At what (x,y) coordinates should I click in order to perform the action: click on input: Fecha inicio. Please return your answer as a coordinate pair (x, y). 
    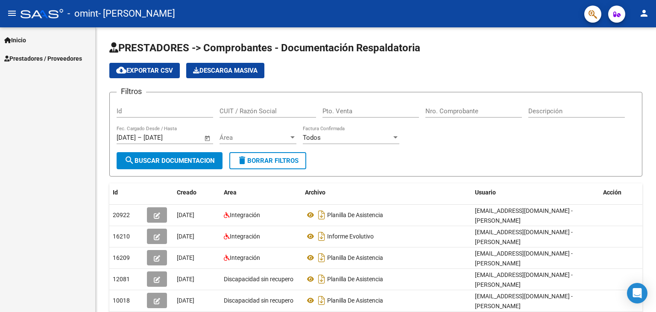
    Looking at the image, I should click on (126, 138).